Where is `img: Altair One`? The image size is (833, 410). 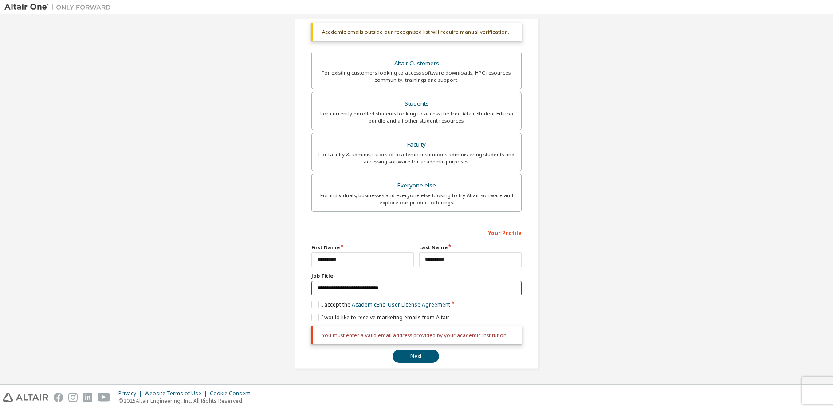
img: Altair One is located at coordinates (60, 7).